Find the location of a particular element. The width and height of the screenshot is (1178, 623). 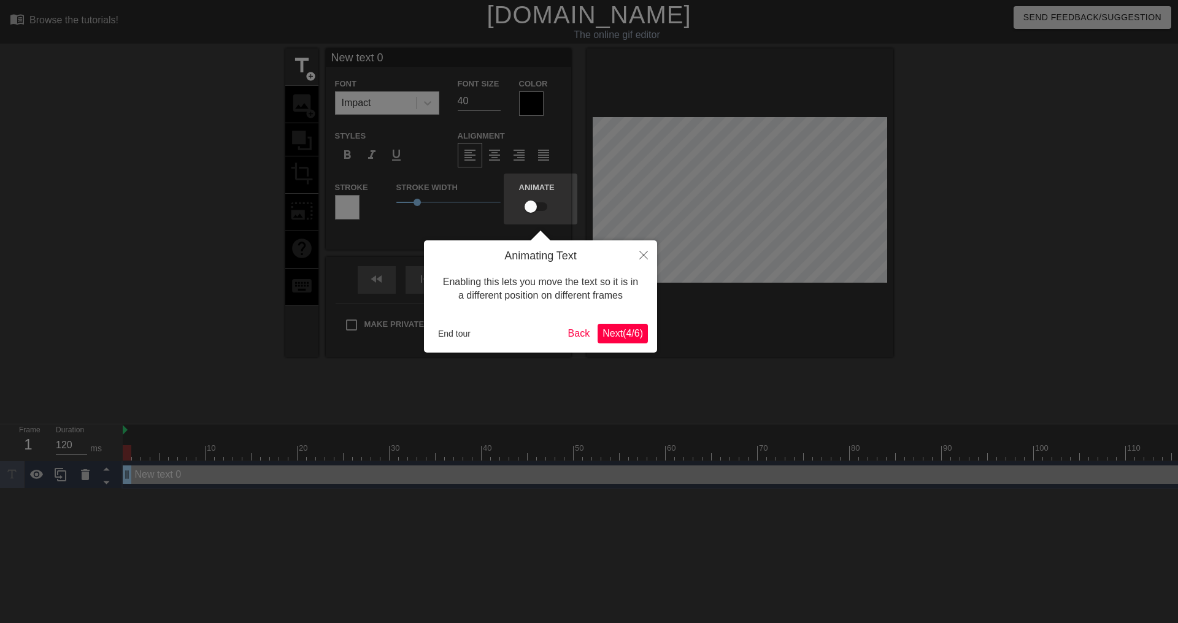

button: End tour is located at coordinates (454, 334).